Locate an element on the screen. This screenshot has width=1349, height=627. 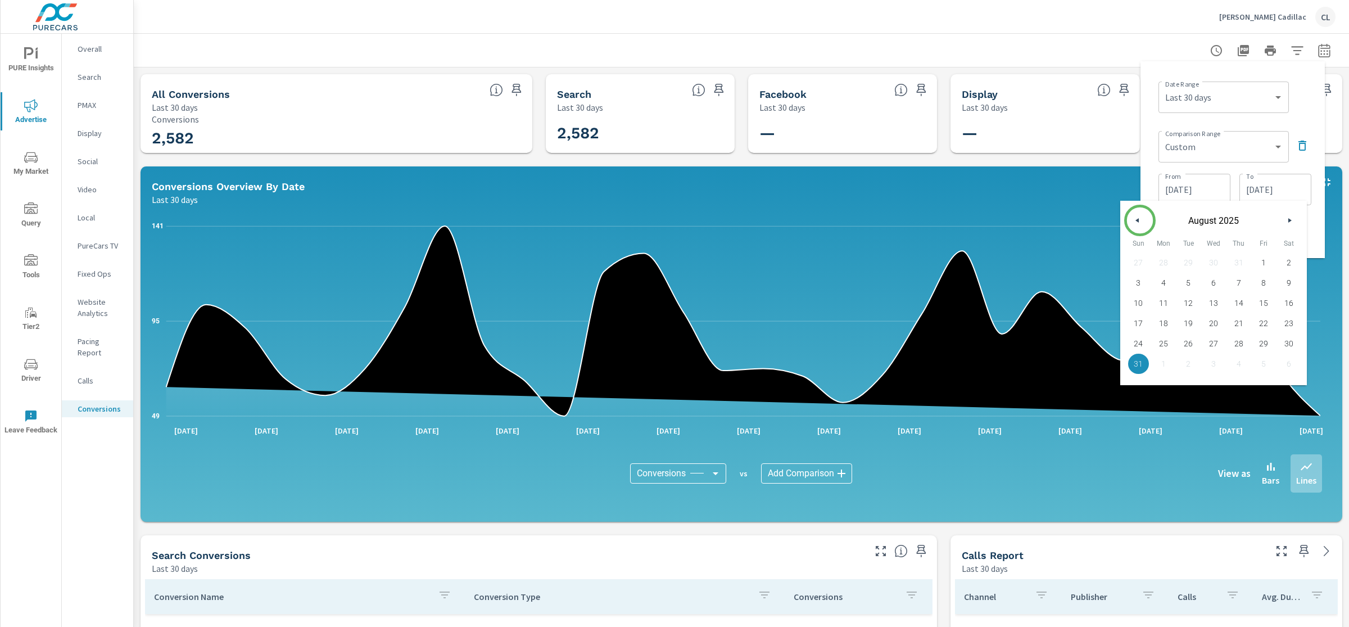
span: Add Comparison is located at coordinates (801, 473).